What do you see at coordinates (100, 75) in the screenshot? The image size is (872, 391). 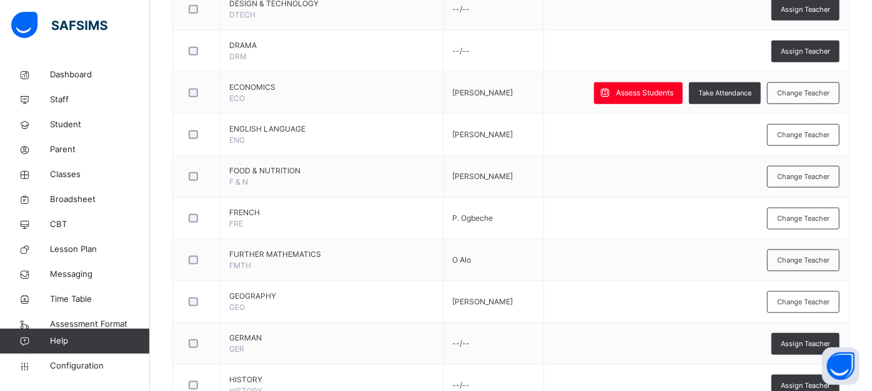 I see `span: Dashboard` at bounding box center [100, 75].